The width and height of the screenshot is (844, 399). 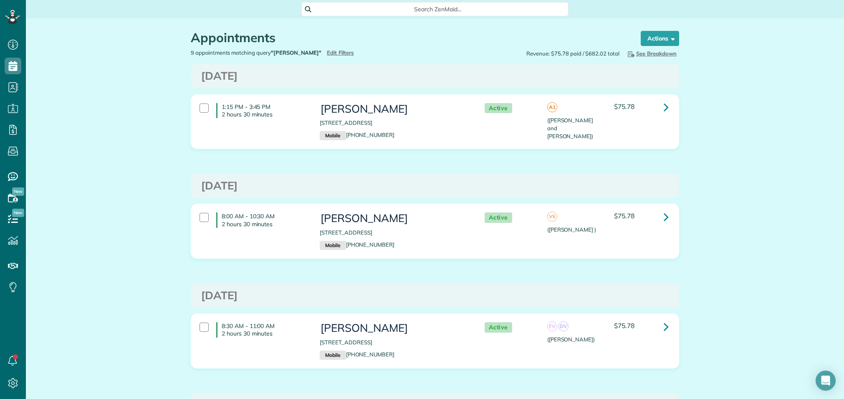 I want to click on div: Open Intercom Messenger, so click(x=826, y=381).